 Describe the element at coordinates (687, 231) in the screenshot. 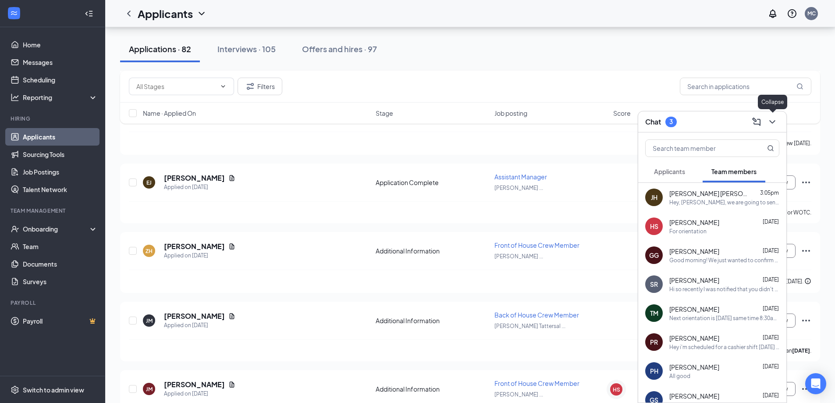

I see `div: For orientation` at that location.